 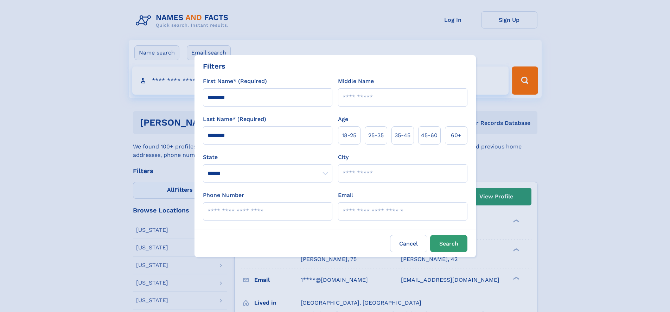 I want to click on span: 60+, so click(x=456, y=135).